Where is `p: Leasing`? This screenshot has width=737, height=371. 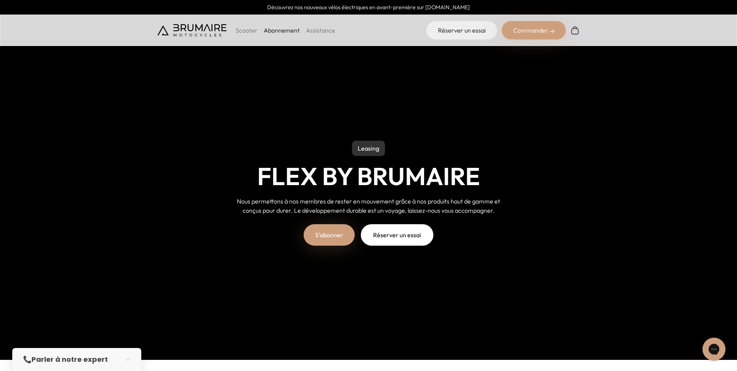 p: Leasing is located at coordinates (368, 148).